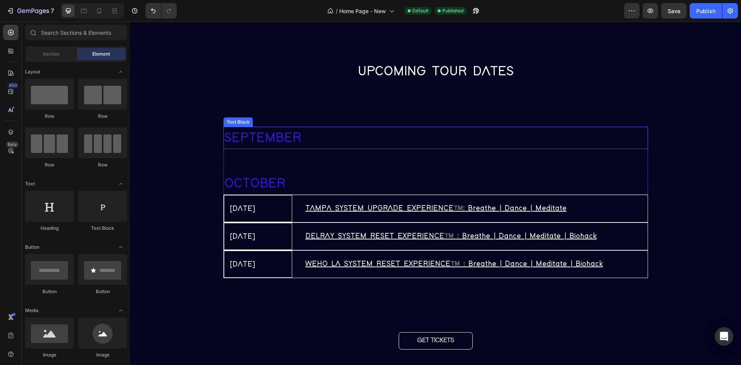  Describe the element at coordinates (706, 11) in the screenshot. I see `button: Publish` at that location.